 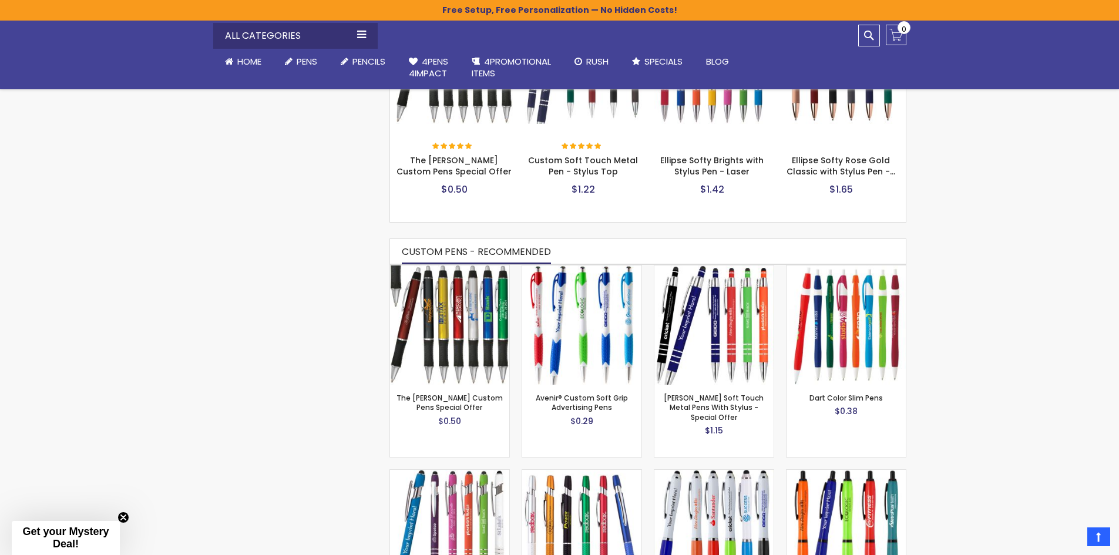 What do you see at coordinates (476, 251) in the screenshot?
I see `span: CUSTOM PENS - RECOMMENDED` at bounding box center [476, 251].